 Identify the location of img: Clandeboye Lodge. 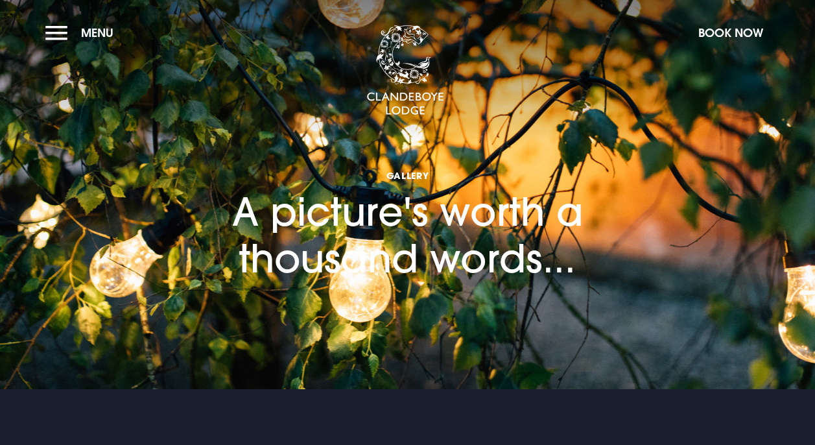
(405, 71).